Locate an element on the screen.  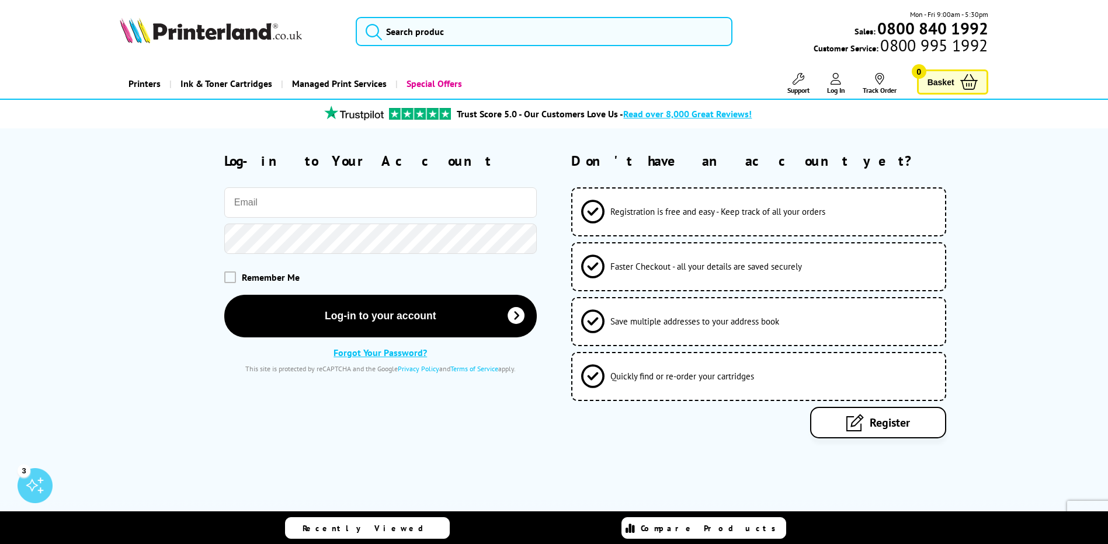
span: Basket is located at coordinates (941, 82).